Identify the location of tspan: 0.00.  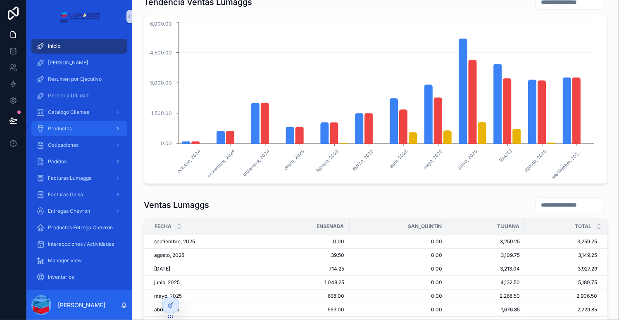
(166, 144).